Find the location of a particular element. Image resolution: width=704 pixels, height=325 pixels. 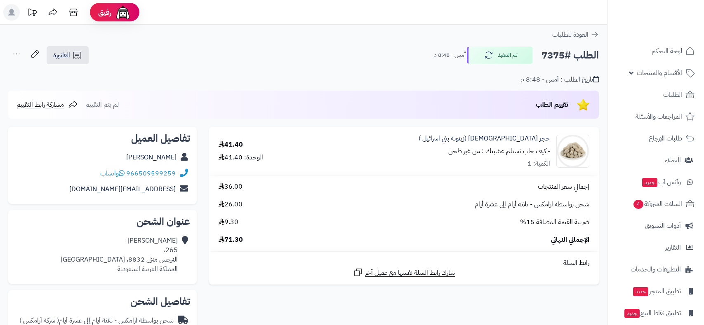

span: وآتس آب is located at coordinates (661, 182).